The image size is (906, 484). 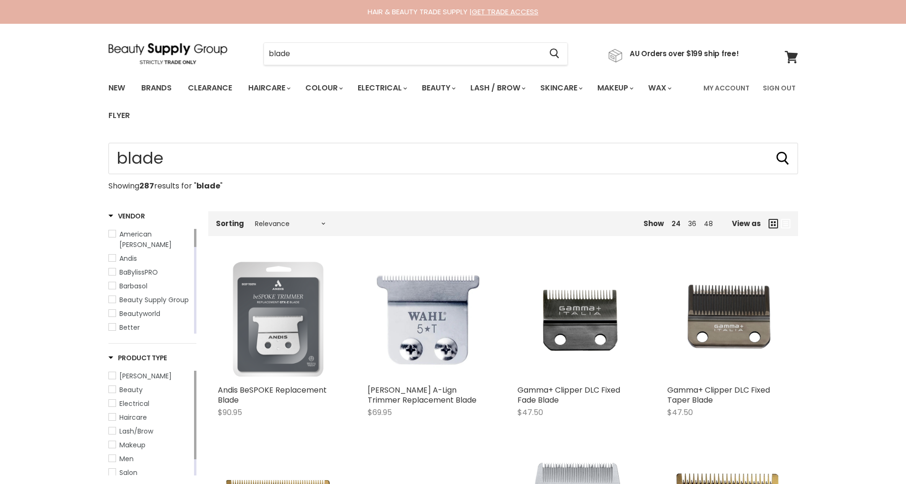 What do you see at coordinates (126, 458) in the screenshot?
I see `span: Men` at bounding box center [126, 458].